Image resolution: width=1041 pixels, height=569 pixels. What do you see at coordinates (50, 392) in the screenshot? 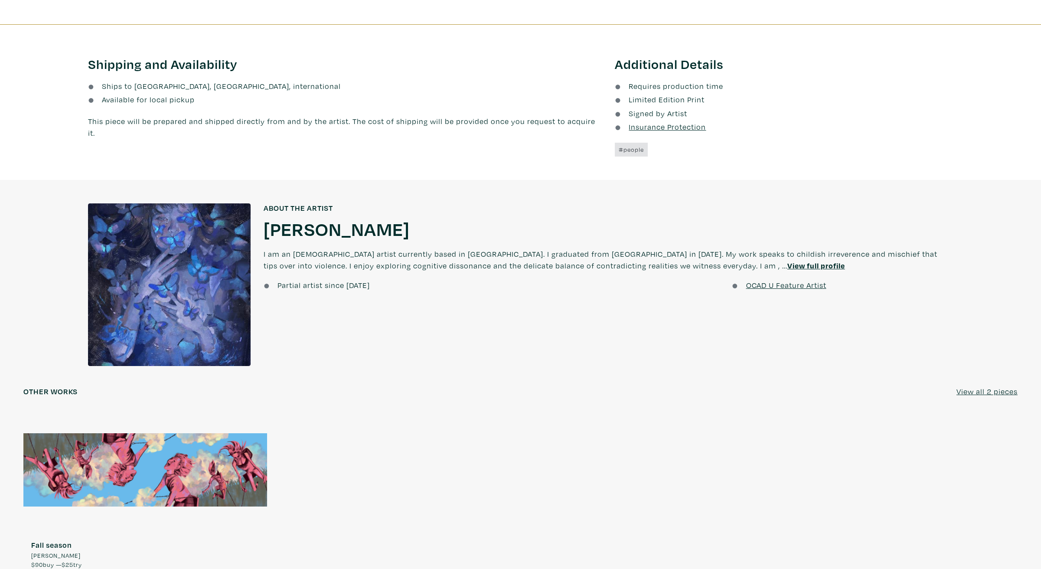
I see `h6: Other works` at bounding box center [50, 392].